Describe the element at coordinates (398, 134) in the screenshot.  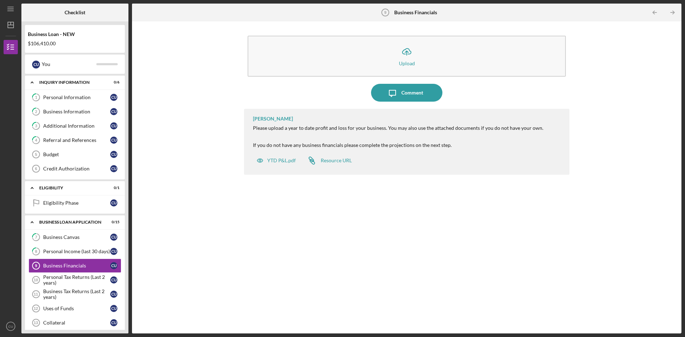
I see `div: Please upload a year to date profit and loss for your business. You may also use the attached doc...` at that location.